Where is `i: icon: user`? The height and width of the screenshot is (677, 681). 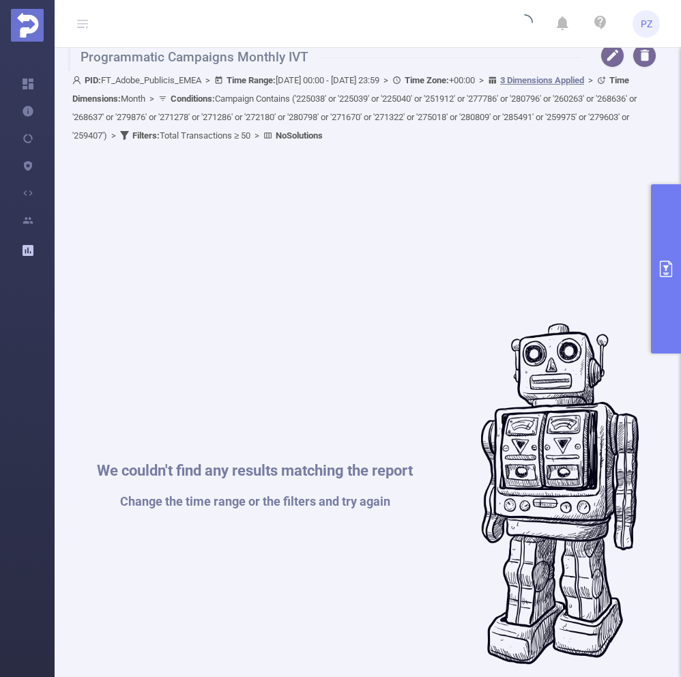
i: icon: user is located at coordinates (78, 80).